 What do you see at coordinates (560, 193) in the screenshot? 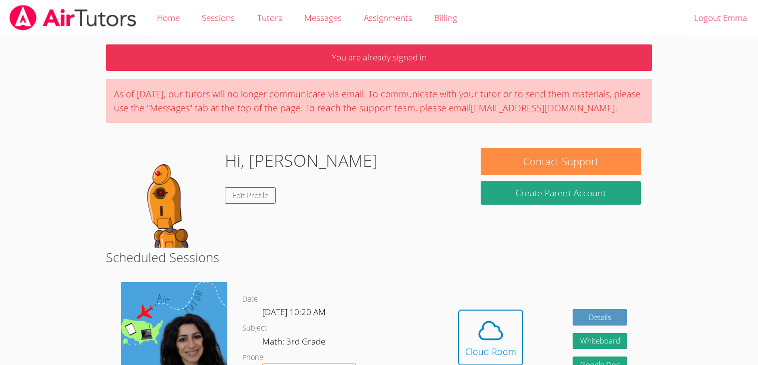
I see `button: Create Parent Account` at bounding box center [560, 193].